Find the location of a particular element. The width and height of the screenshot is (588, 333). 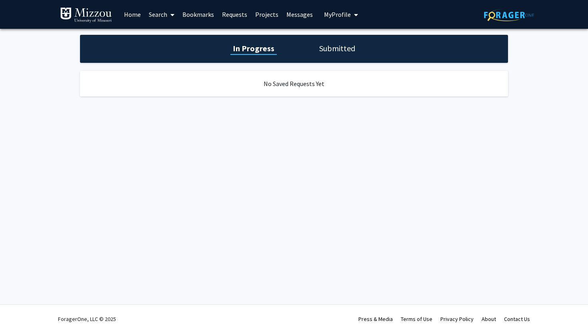

a: Press & Media is located at coordinates (376, 319).